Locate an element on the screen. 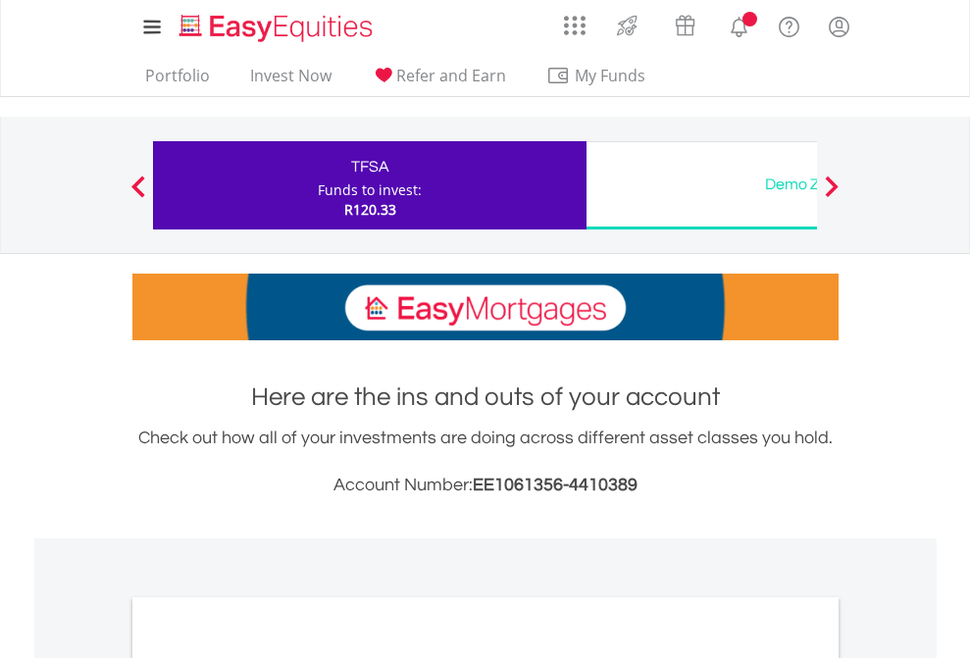 This screenshot has height=658, width=970. span: R120.33 is located at coordinates (370, 209).